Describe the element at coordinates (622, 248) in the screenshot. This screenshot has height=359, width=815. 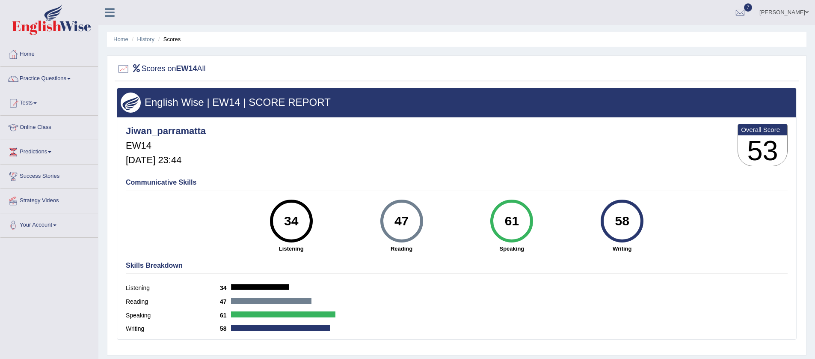
I see `strong: Writing` at that location.